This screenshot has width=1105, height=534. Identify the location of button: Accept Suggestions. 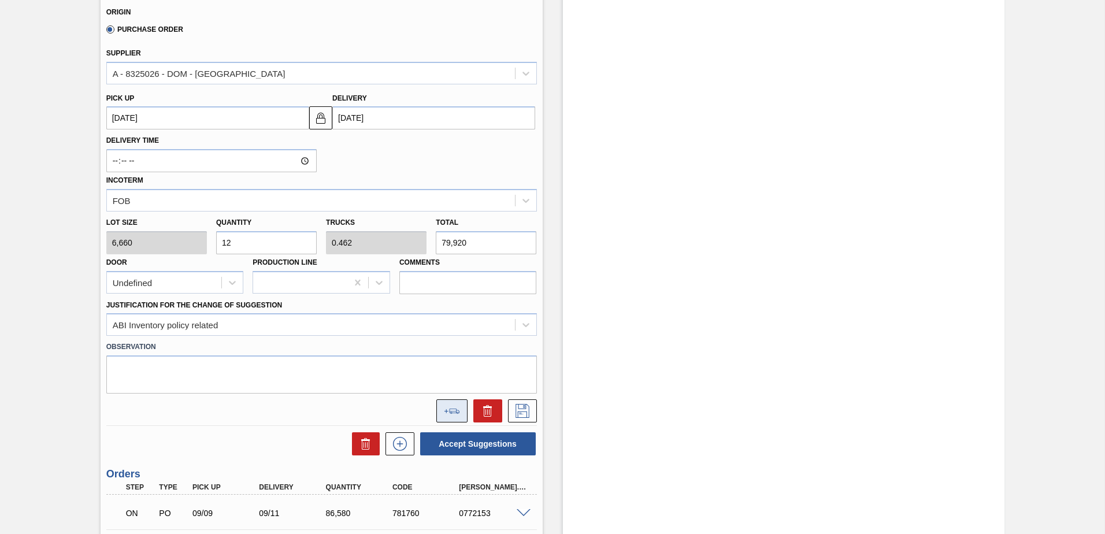
(478, 444).